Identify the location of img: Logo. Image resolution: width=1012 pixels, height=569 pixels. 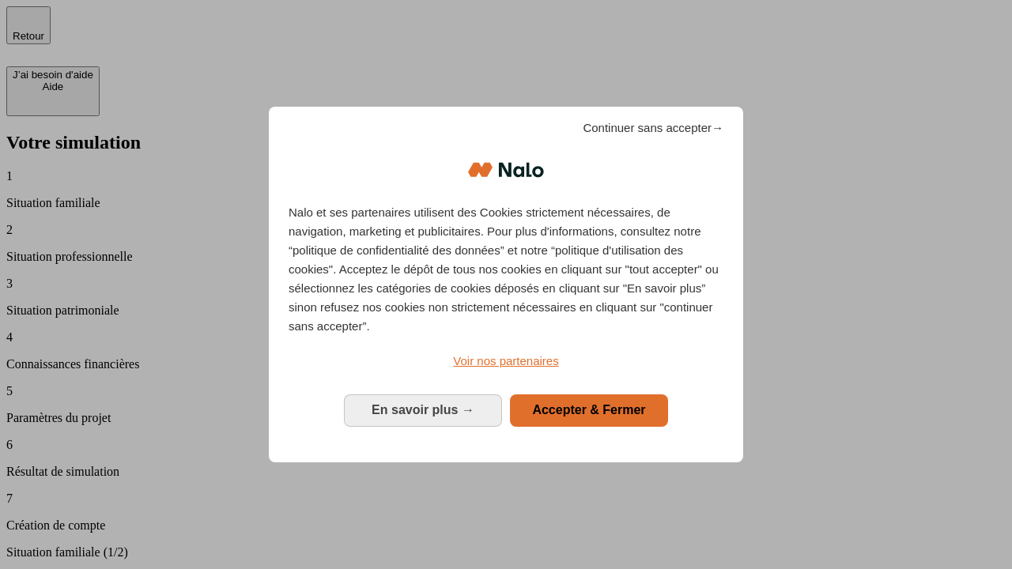
(506, 170).